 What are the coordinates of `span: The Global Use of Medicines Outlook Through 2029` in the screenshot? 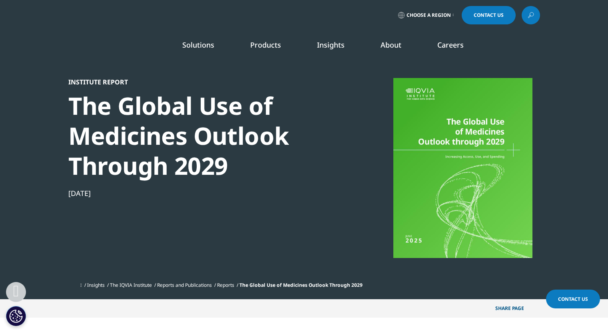 It's located at (301, 284).